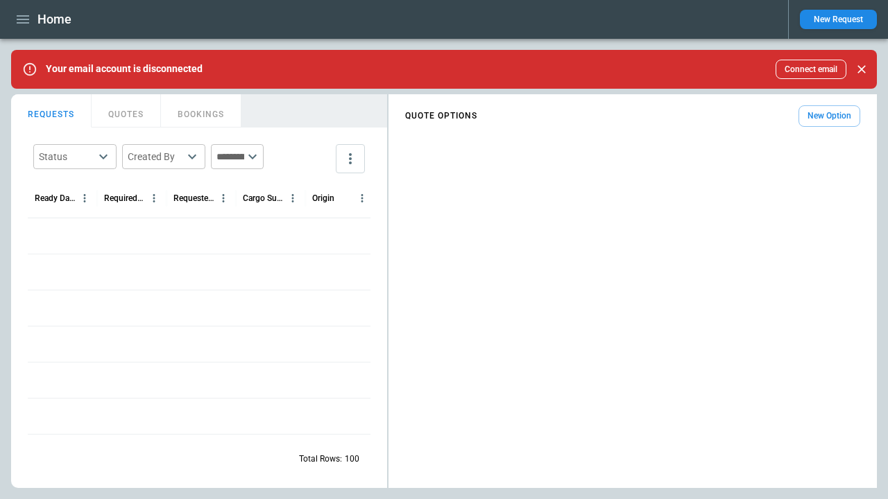 This screenshot has height=499, width=888. I want to click on div: Required Date & Time (UTC+03:00), so click(124, 198).